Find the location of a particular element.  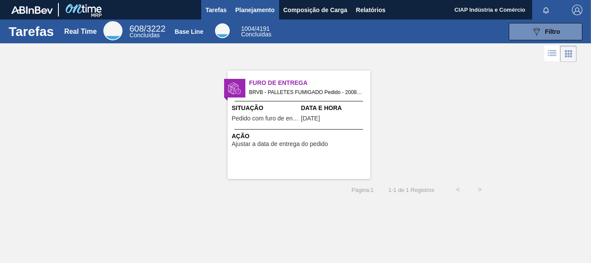

div: Visão em Lista is located at coordinates (552, 54).